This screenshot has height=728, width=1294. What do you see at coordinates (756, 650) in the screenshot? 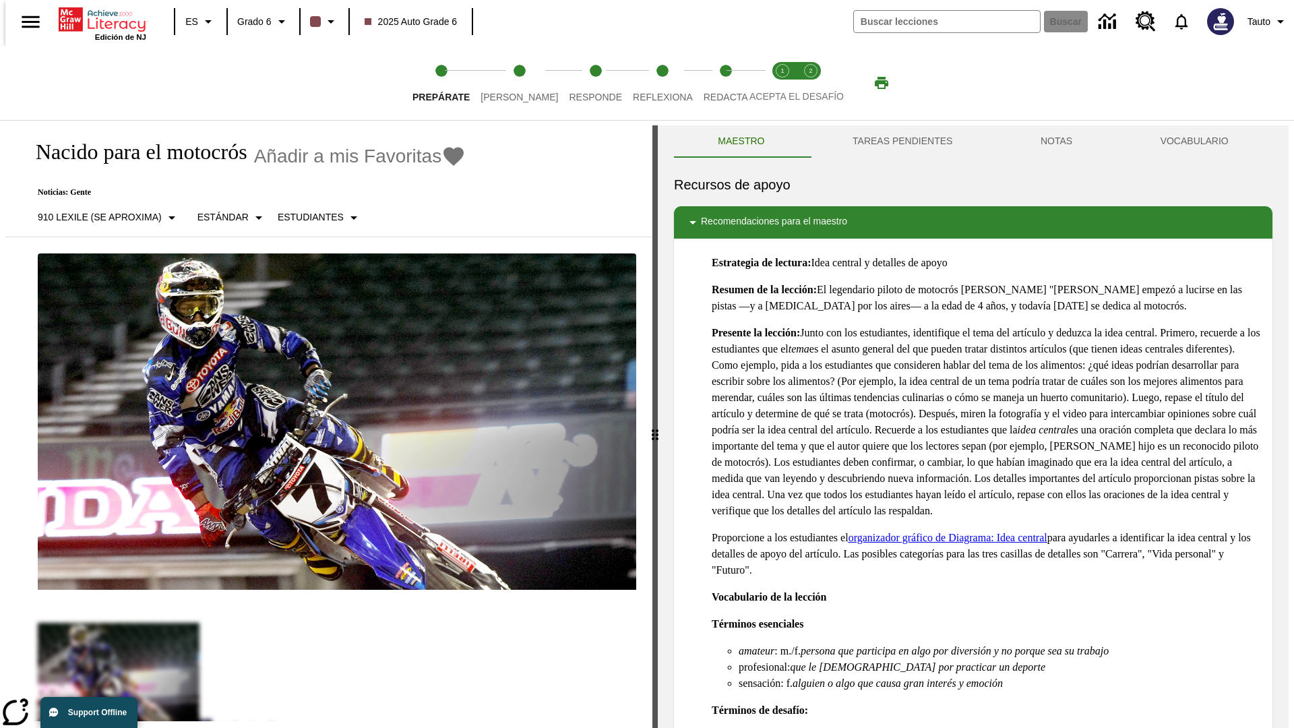
I see `em: amateur` at bounding box center [756, 650].